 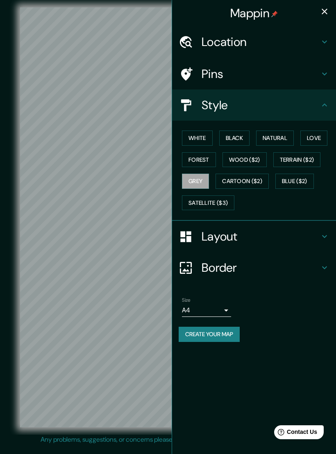 What do you see at coordinates (242, 181) in the screenshot?
I see `button: Cartoon ($2)` at bounding box center [242, 181].